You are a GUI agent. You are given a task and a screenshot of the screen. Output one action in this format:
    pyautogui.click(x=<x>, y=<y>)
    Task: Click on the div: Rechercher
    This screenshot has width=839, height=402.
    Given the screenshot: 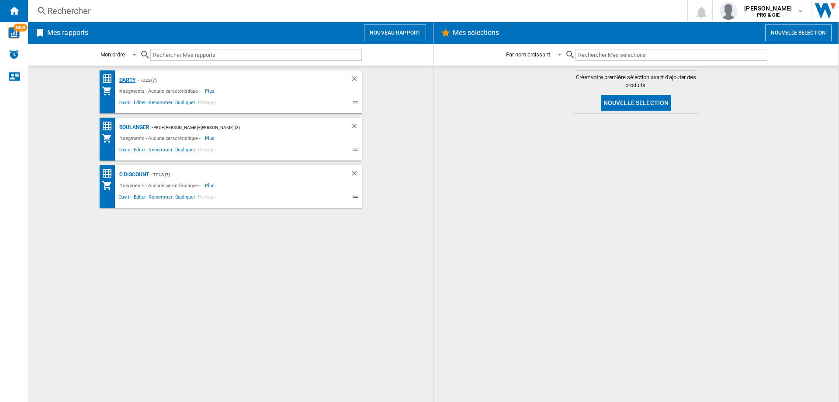 What is the action you would take?
    pyautogui.click(x=356, y=11)
    